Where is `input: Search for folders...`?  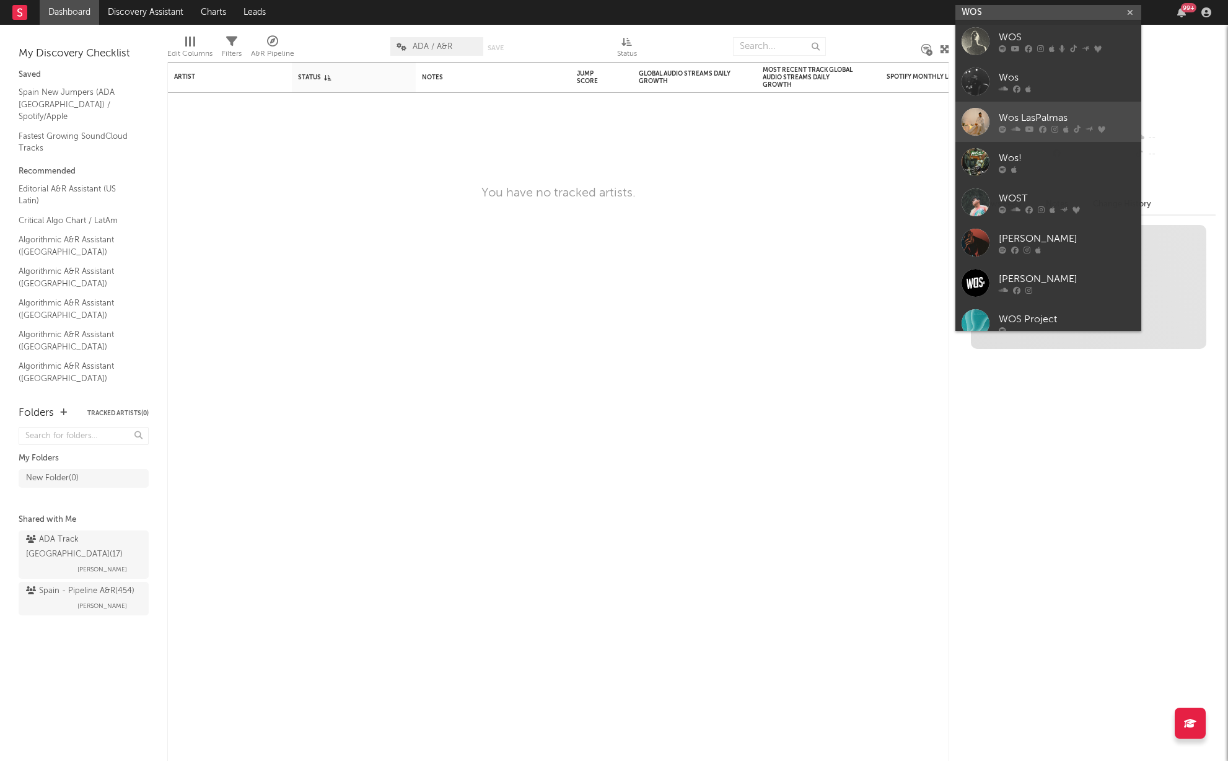 input: Search for folders... is located at coordinates (84, 435).